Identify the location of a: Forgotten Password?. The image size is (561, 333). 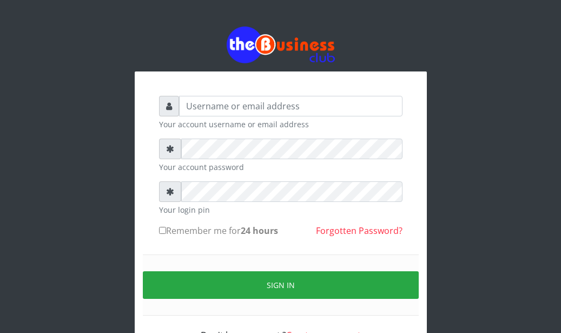
(359, 231).